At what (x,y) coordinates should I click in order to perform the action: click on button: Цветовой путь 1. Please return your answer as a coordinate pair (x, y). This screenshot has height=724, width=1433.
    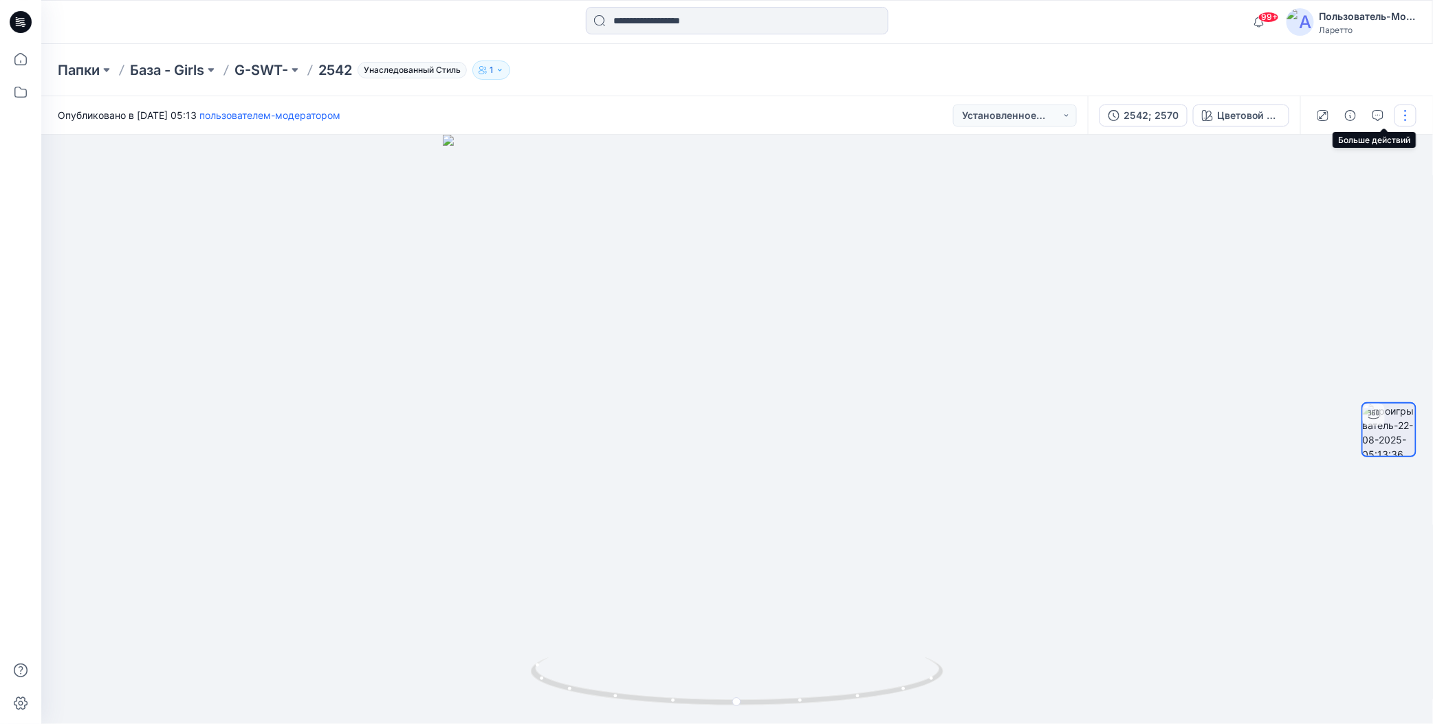
    Looking at the image, I should click on (1241, 116).